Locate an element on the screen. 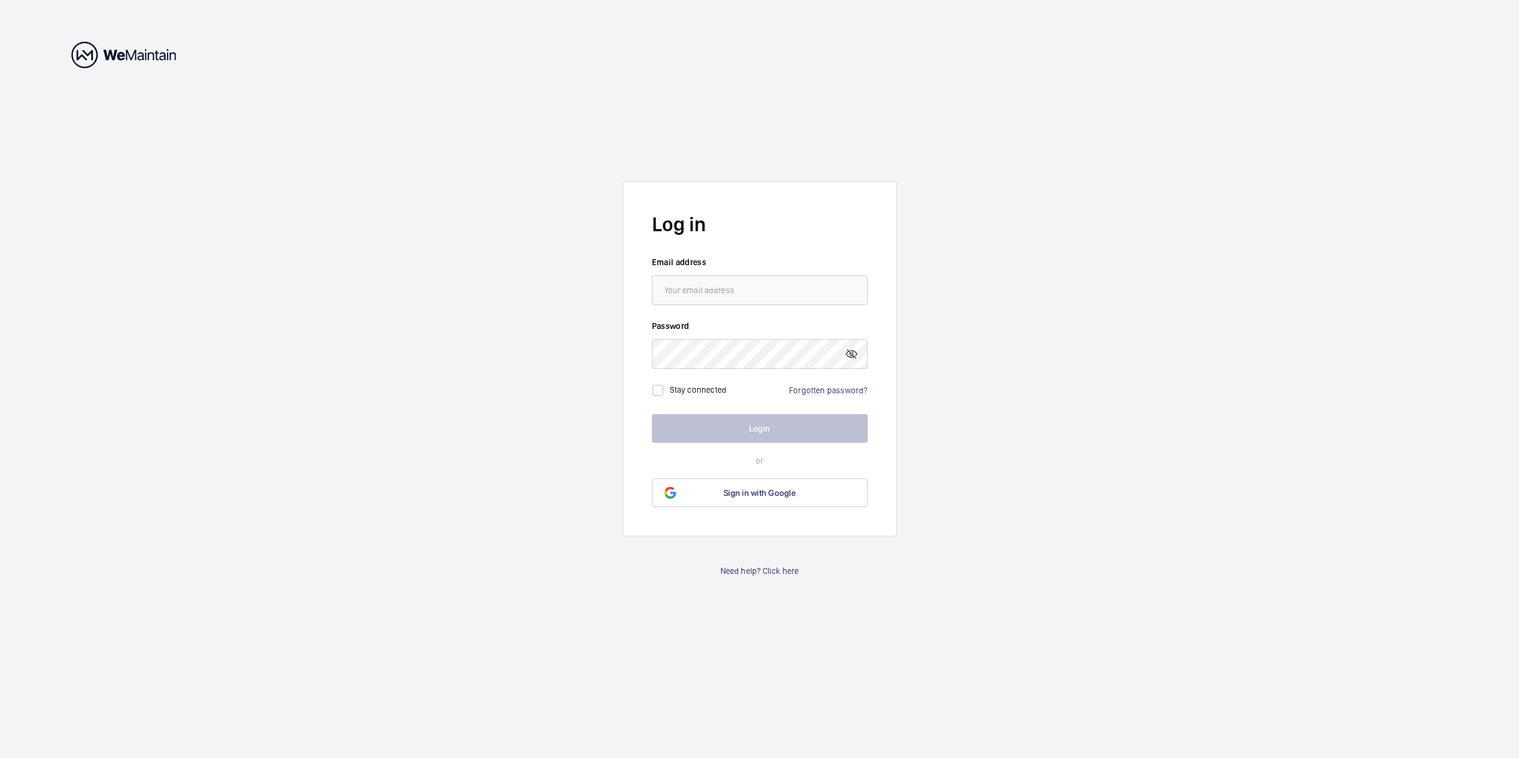  p: or is located at coordinates (760, 461).